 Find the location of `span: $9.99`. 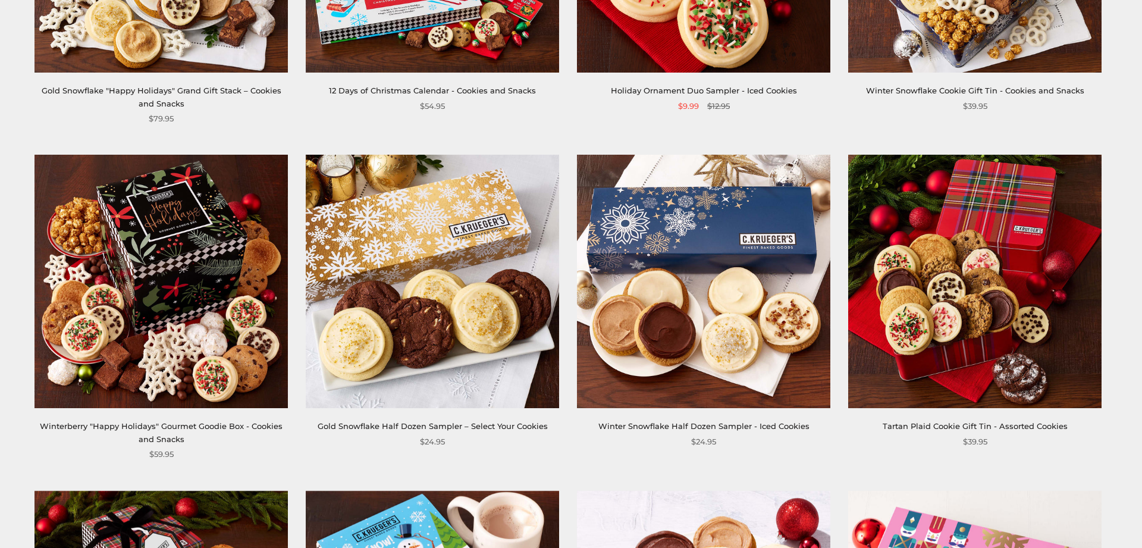

span: $9.99 is located at coordinates (688, 106).